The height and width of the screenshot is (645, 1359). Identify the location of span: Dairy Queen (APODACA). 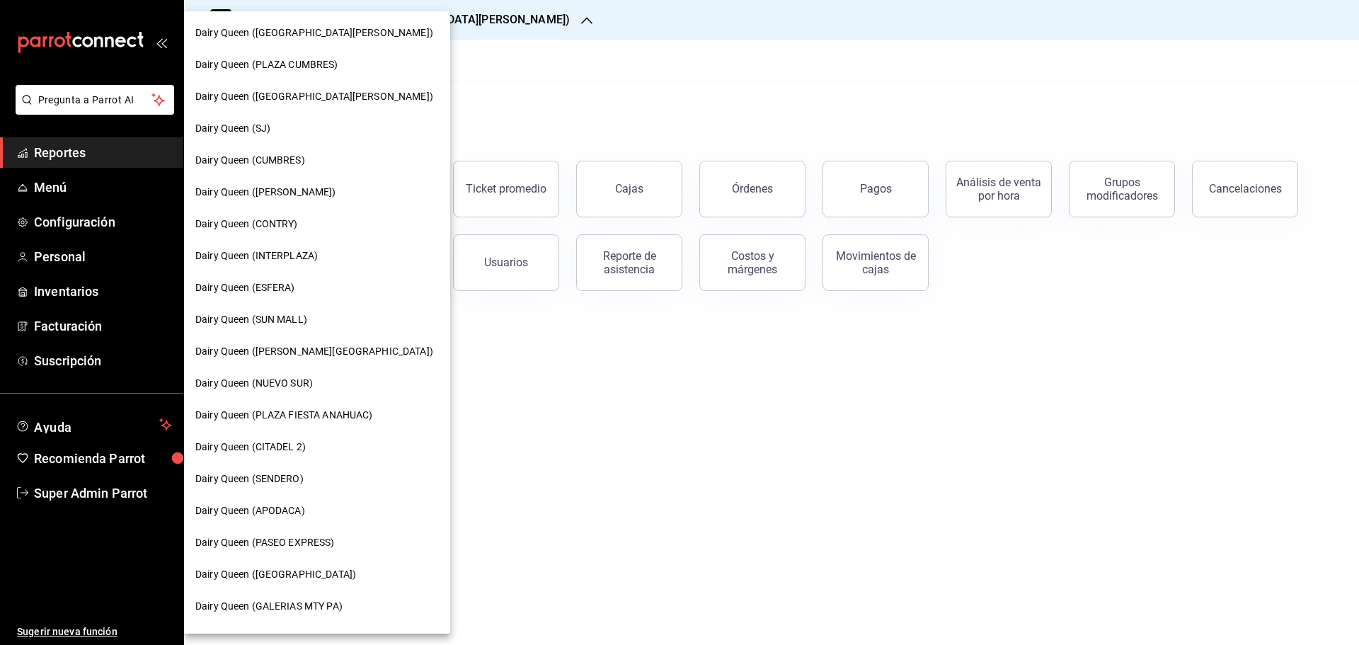
(250, 511).